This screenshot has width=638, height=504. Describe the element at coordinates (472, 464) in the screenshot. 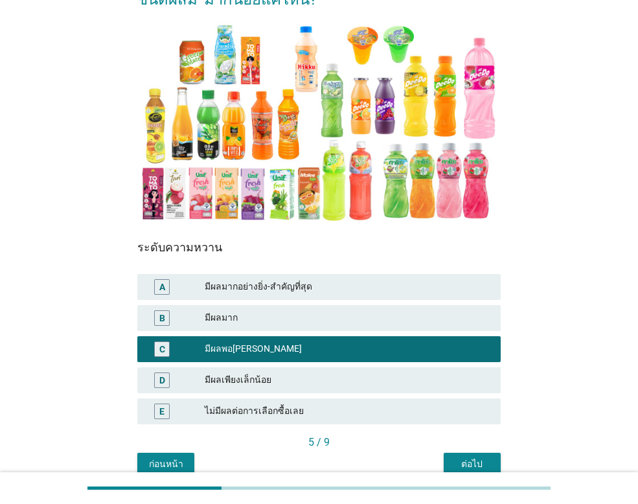

I see `button: ต่อไป` at that location.